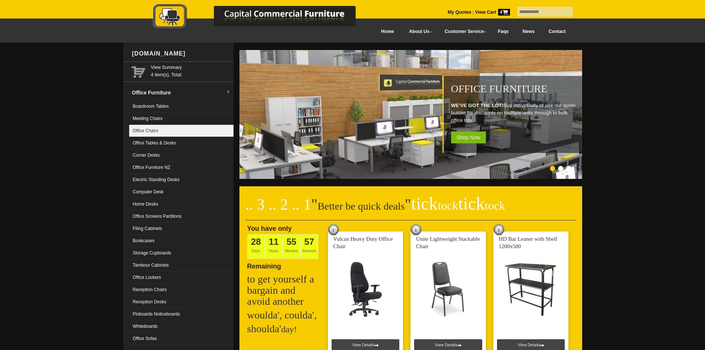 The height and width of the screenshot is (350, 705). Describe the element at coordinates (278, 204) in the screenshot. I see `span: .. 3 .. 2 .. 1` at that location.